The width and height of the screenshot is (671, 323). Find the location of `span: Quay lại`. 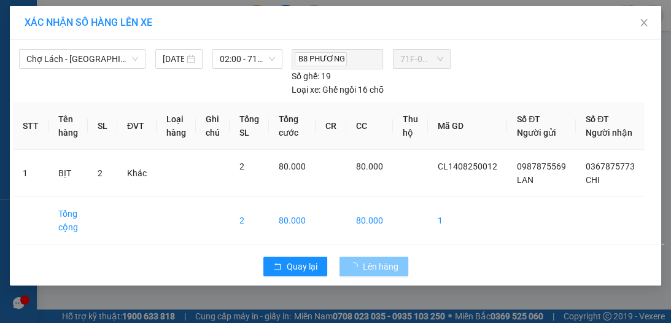

span: Quay lại is located at coordinates (302, 267).